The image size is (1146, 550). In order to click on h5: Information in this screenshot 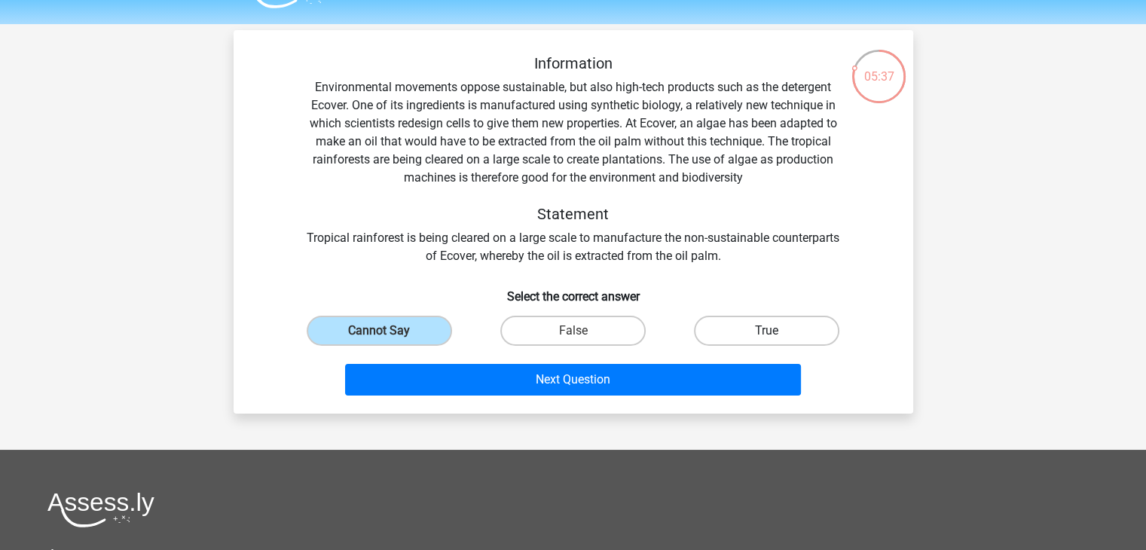, I will do `click(573, 63)`.